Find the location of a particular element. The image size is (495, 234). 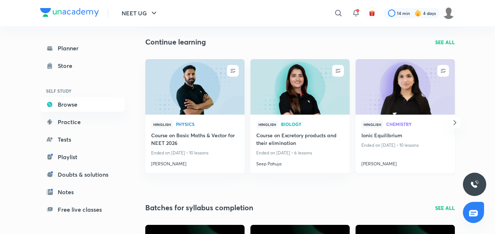

a: Store is located at coordinates (83, 66).